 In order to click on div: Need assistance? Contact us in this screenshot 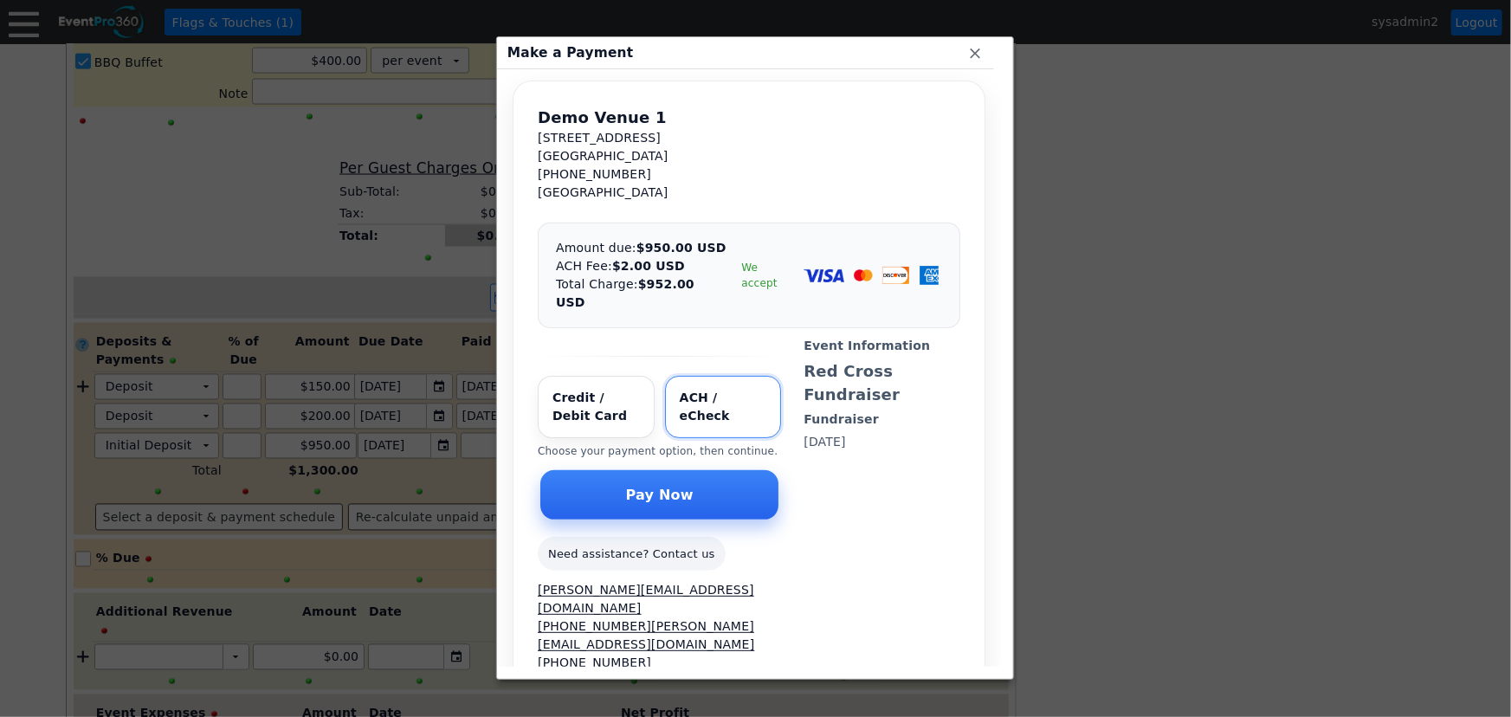, I will do `click(631, 554)`.